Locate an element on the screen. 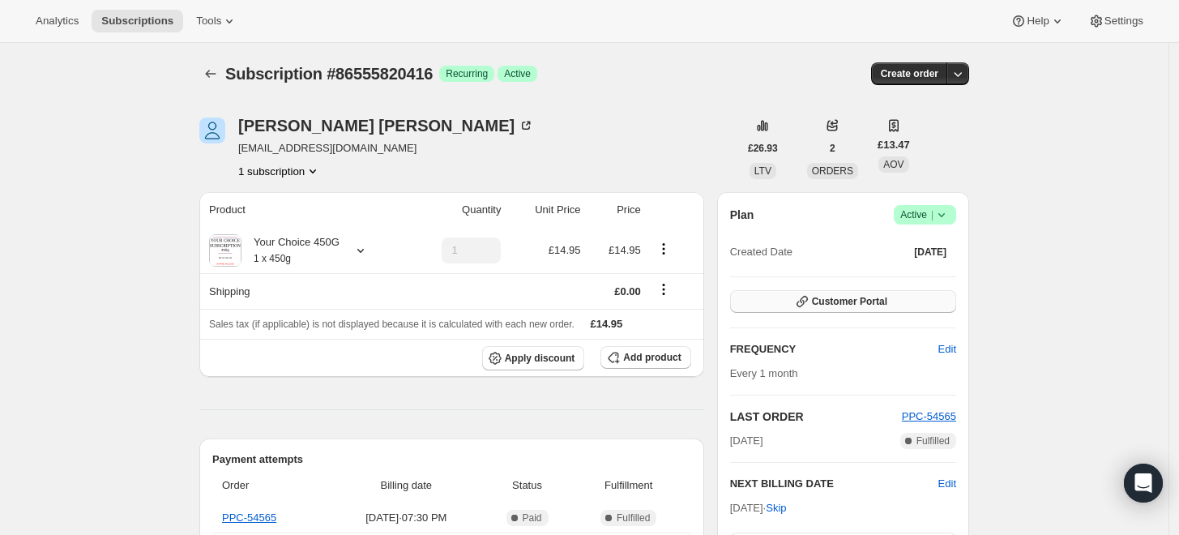 Image resolution: width=1179 pixels, height=535 pixels. span: Skip is located at coordinates (775, 508).